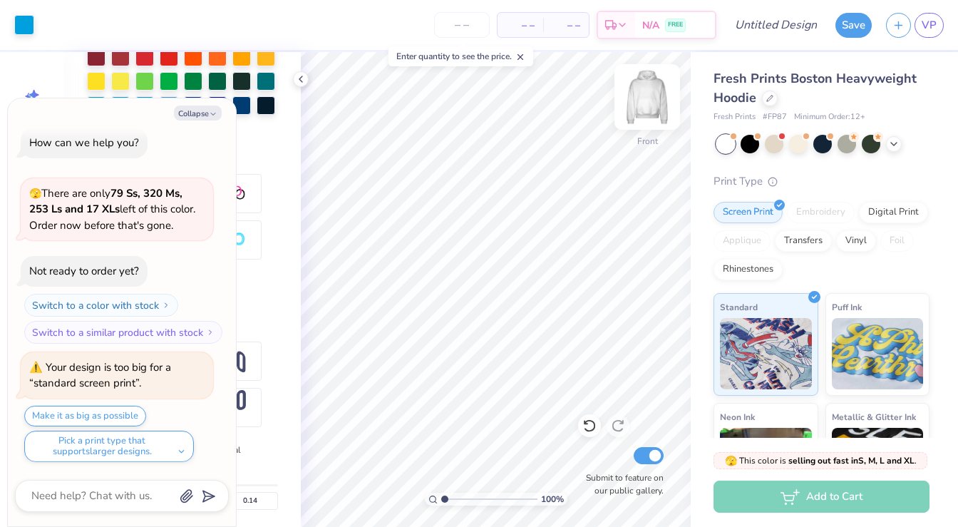 The image size is (958, 527). Describe the element at coordinates (647, 141) in the screenshot. I see `div: Front` at that location.